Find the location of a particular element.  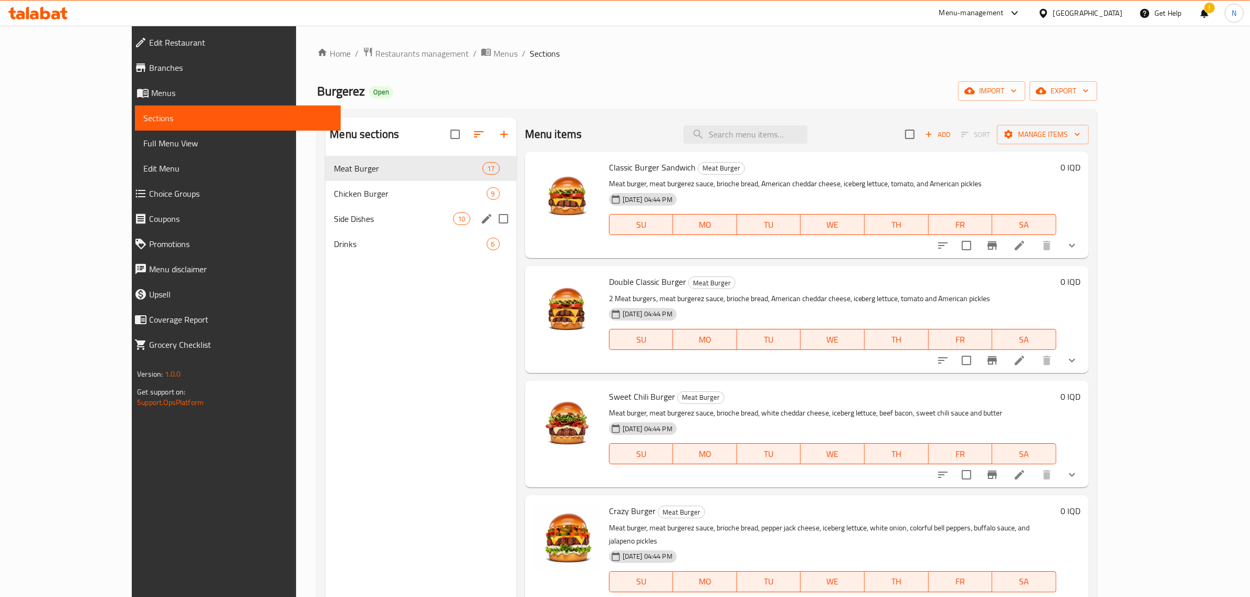

span: MO is located at coordinates (705, 454).